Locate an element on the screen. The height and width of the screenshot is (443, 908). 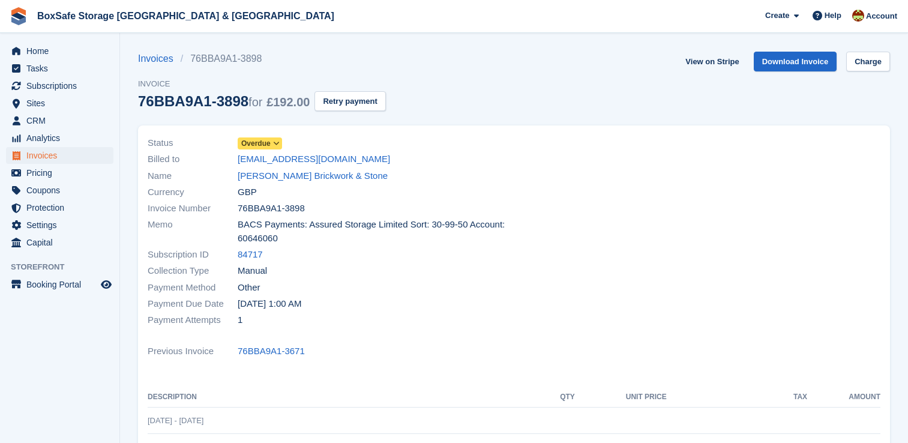
a: View on Stripe is located at coordinates (712, 61).